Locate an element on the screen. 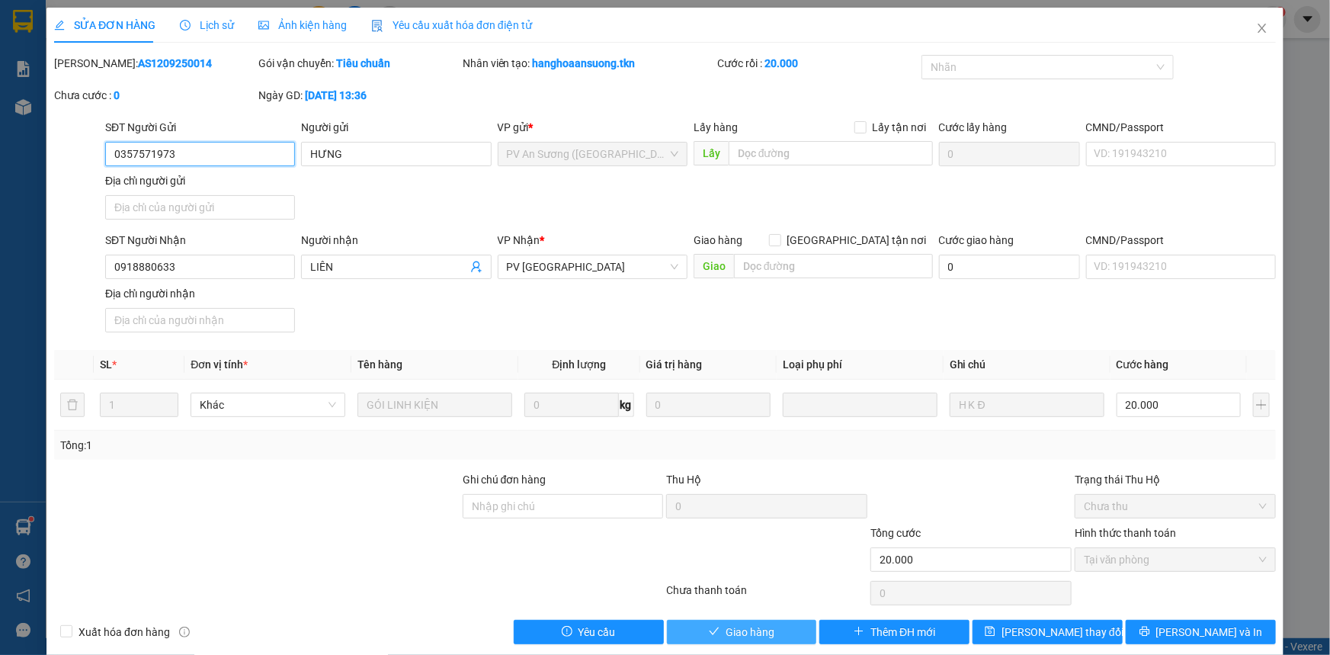 This screenshot has width=1330, height=655. button: exclamation-circleYêu cầu is located at coordinates (589, 632).